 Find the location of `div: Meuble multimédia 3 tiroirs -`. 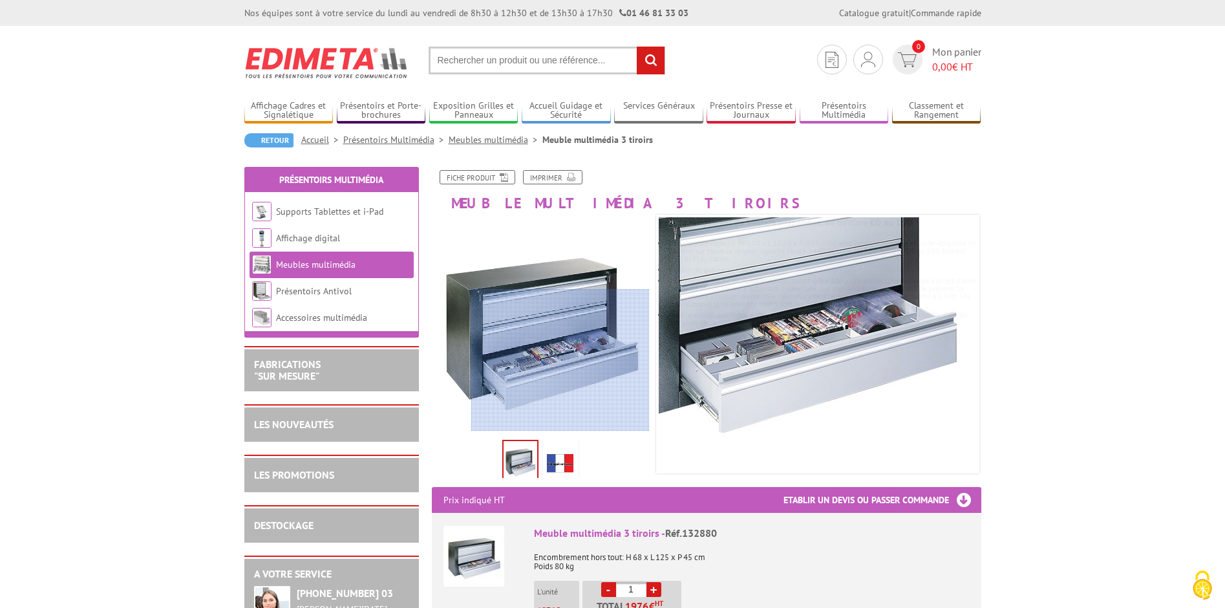

div: Meuble multimédia 3 tiroirs - is located at coordinates (752, 533).